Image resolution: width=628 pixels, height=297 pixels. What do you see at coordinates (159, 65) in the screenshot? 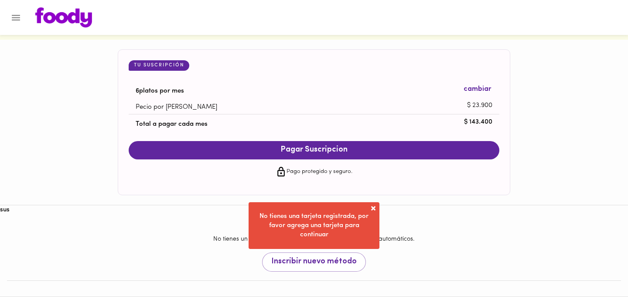
I see `p: Tu Suscripción` at bounding box center [159, 65].